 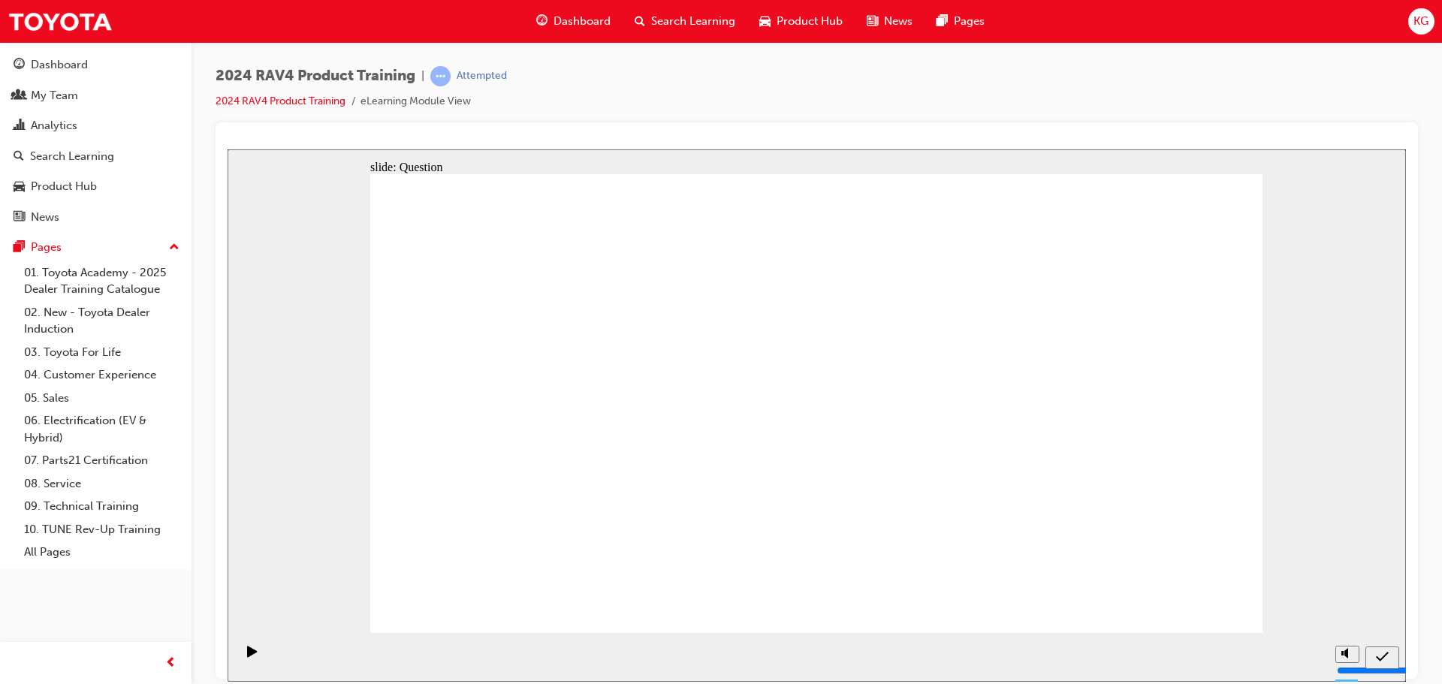 What do you see at coordinates (54, 95) in the screenshot?
I see `div: My Team` at bounding box center [54, 95].